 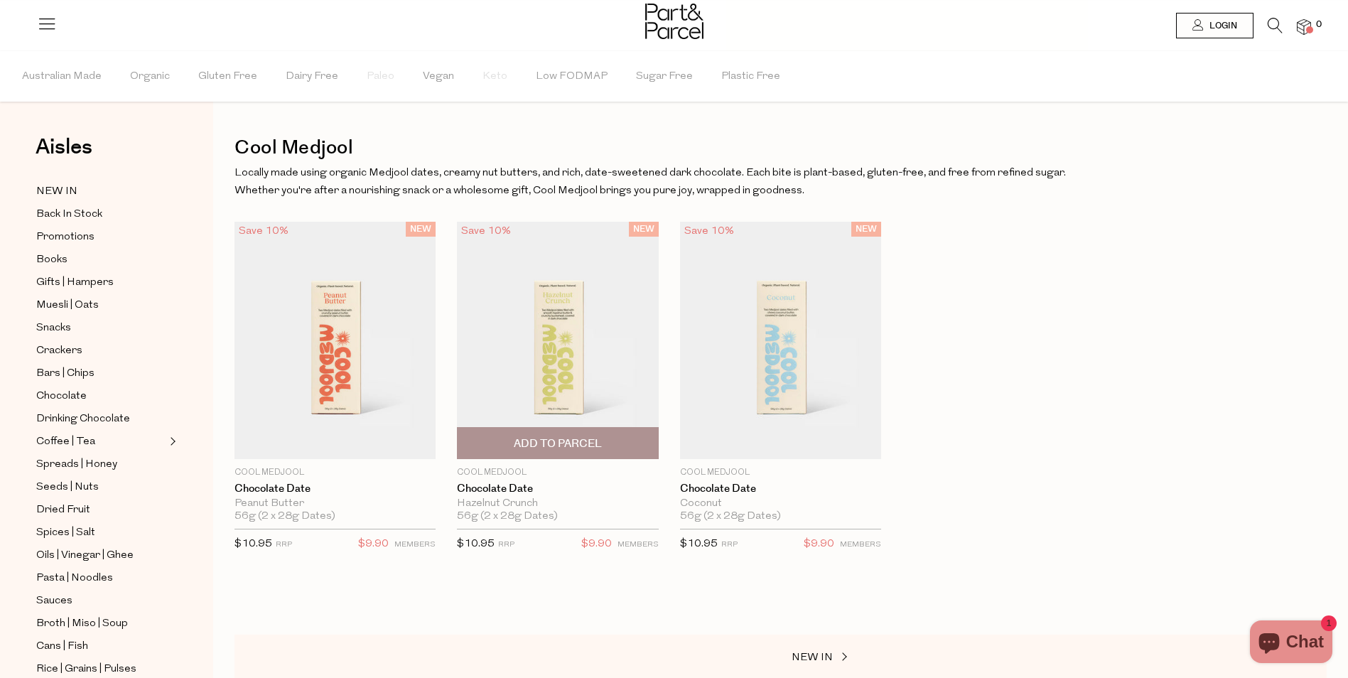 What do you see at coordinates (780, 504) in the screenshot?
I see `div: Coconut` at bounding box center [780, 504].